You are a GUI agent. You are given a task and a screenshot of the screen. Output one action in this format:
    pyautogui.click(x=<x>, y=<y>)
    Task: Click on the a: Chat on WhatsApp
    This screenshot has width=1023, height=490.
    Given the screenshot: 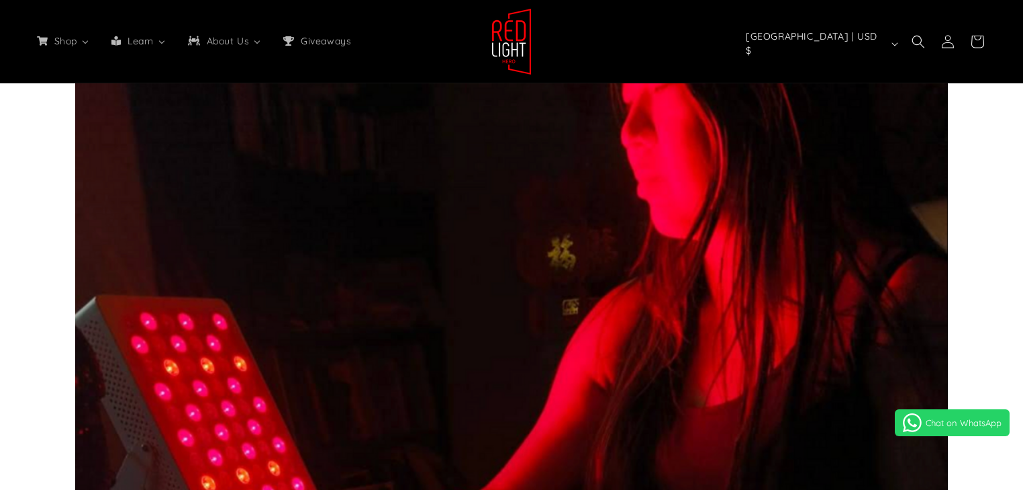 What is the action you would take?
    pyautogui.click(x=952, y=422)
    